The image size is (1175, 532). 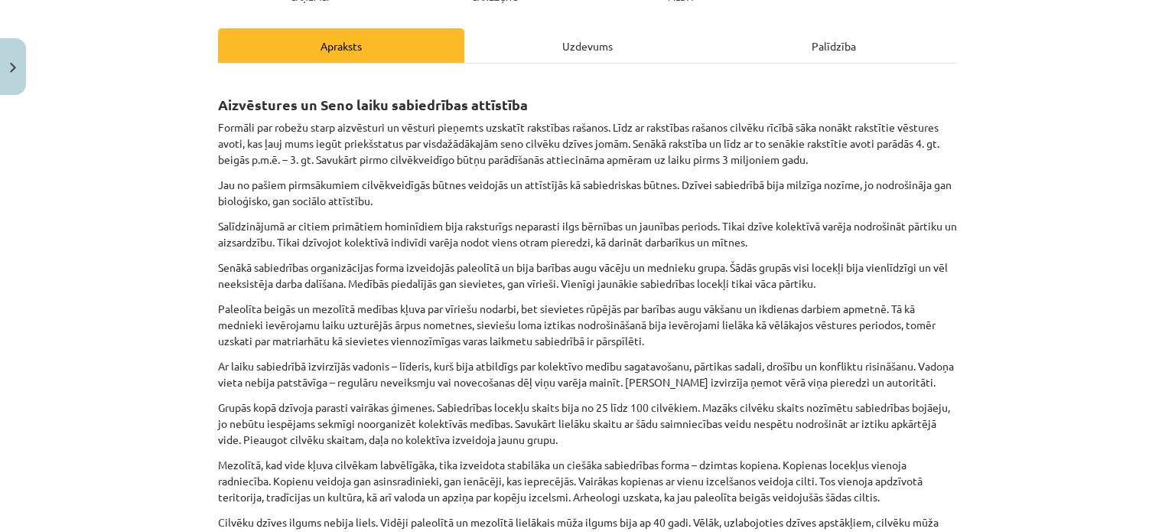 I want to click on p: Senākā sabiedrības organizācijas forma izveidojās paleolītā un bija barības augu vācēju un mednie..., so click(x=588, y=275).